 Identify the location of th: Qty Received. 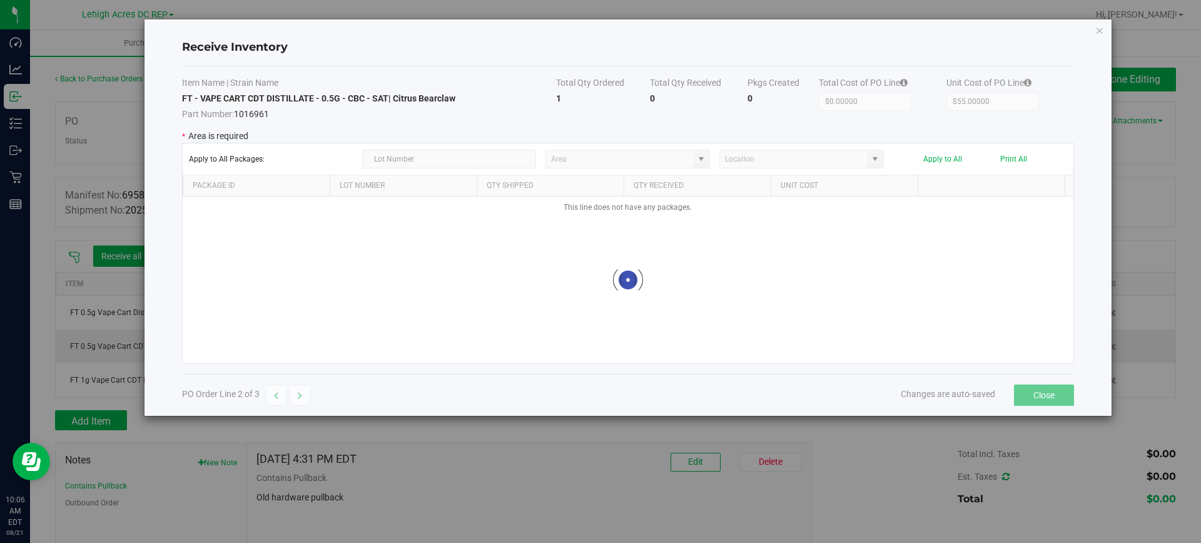
(697, 186).